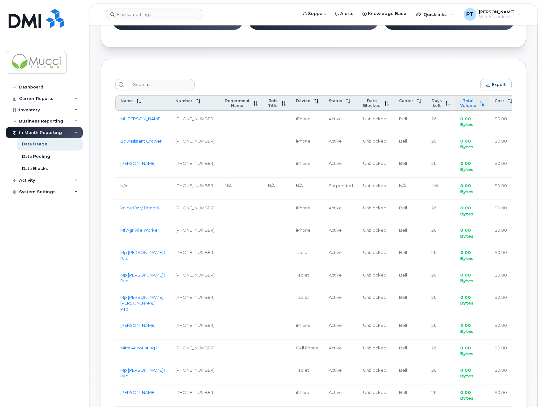 This screenshot has height=407, width=541. Describe the element at coordinates (336, 101) in the screenshot. I see `span: Status` at that location.